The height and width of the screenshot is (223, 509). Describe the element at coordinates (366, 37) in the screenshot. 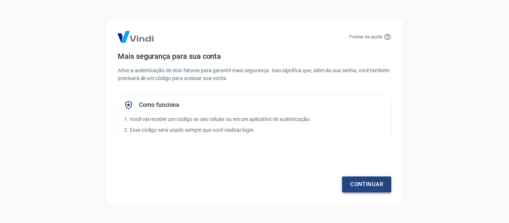

I see `p: Precisa de ajuda` at that location.